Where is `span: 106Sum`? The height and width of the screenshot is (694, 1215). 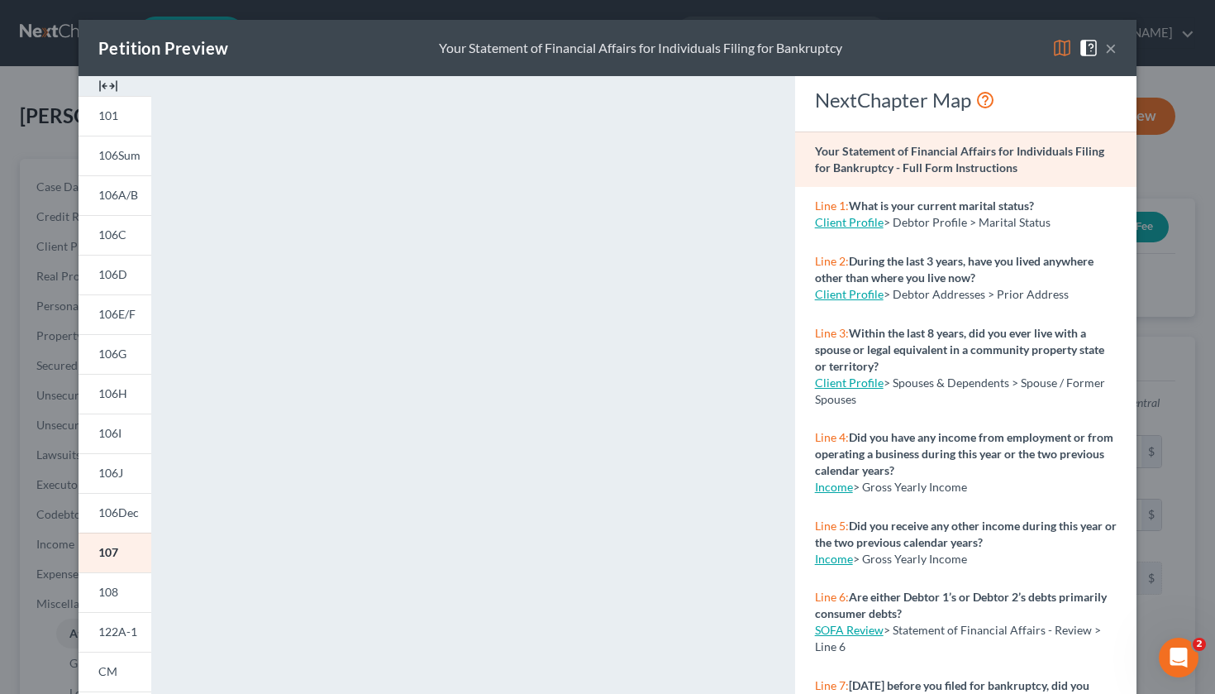
span: 106Sum is located at coordinates (119, 155).